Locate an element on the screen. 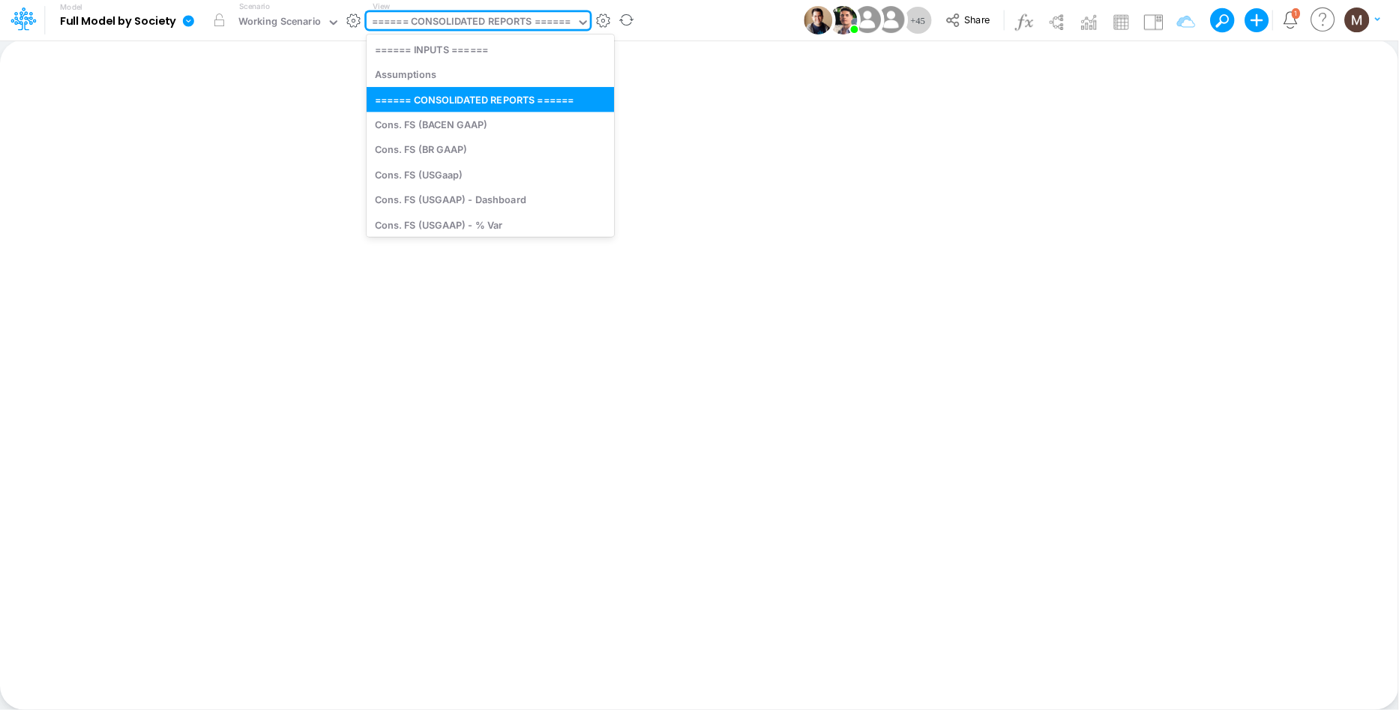  div: ====== INPUTS ====== is located at coordinates (490, 49).